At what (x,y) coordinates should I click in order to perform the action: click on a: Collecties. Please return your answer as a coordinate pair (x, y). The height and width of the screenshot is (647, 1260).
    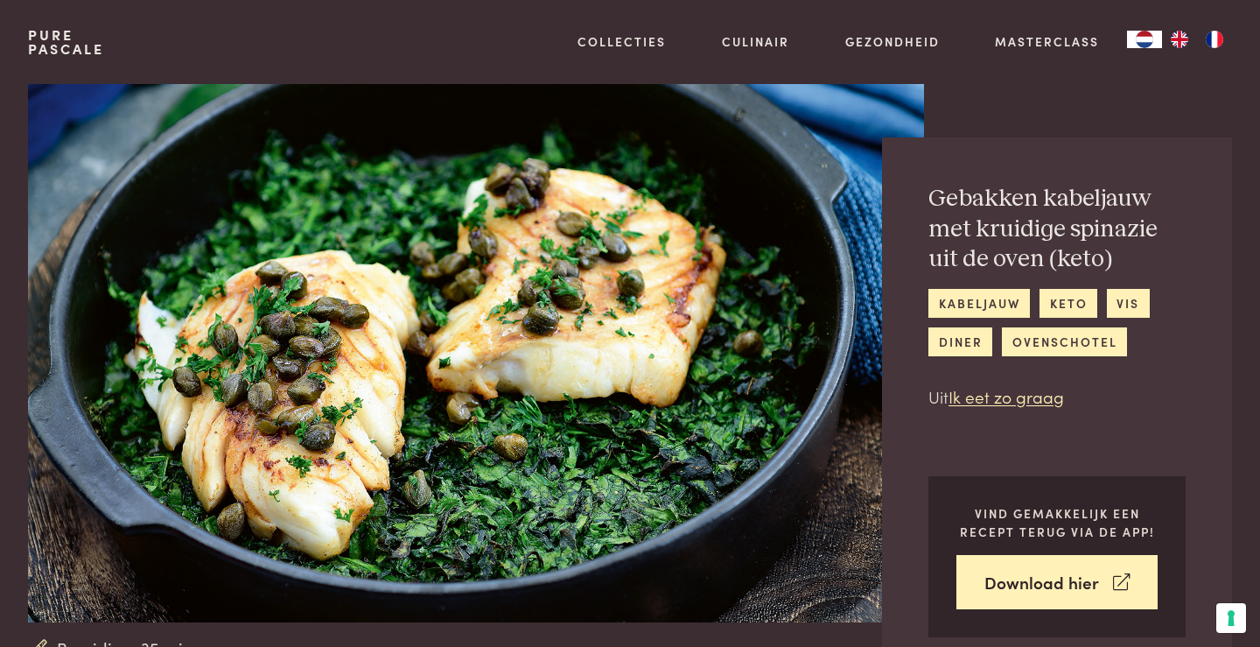
    Looking at the image, I should click on (621, 41).